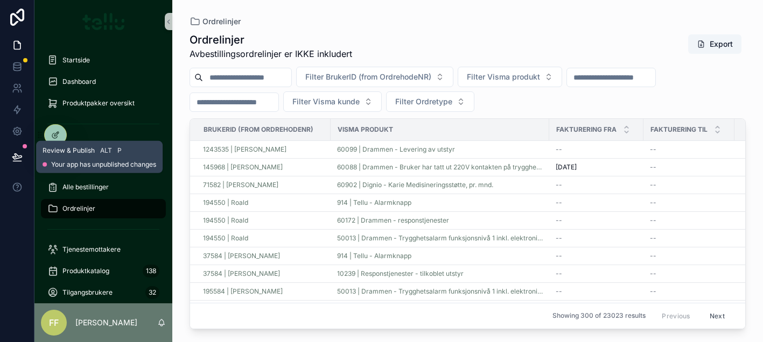 This screenshot has height=342, width=763. I want to click on span: Your app has unpublished changes, so click(103, 165).